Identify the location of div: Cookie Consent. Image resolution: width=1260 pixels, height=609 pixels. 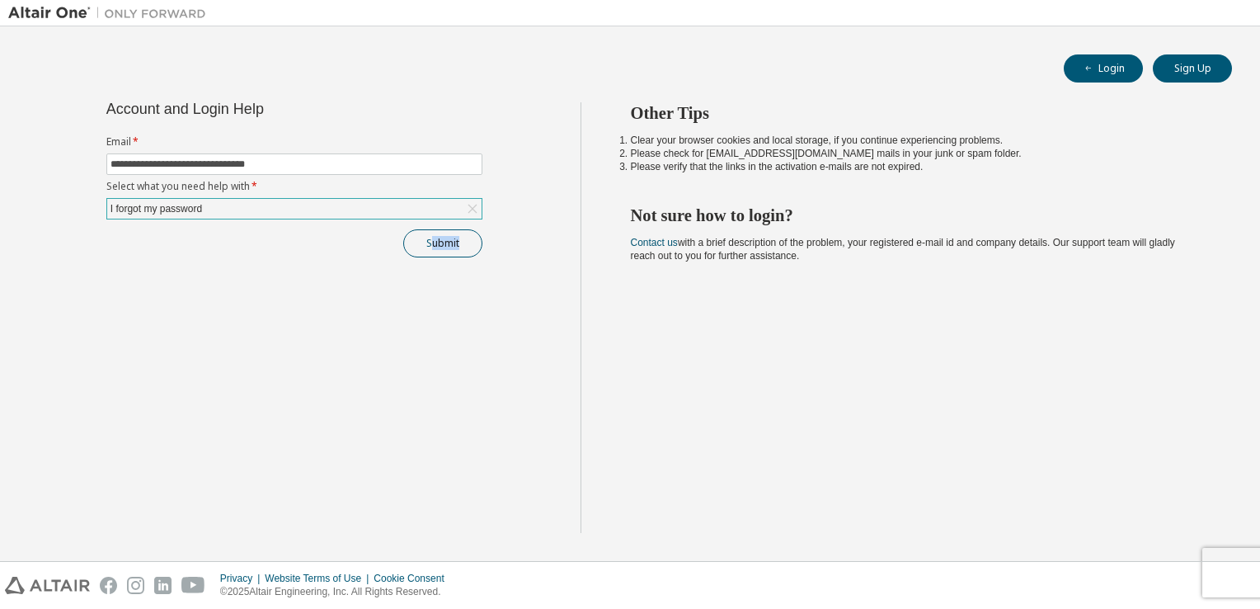
(413, 578).